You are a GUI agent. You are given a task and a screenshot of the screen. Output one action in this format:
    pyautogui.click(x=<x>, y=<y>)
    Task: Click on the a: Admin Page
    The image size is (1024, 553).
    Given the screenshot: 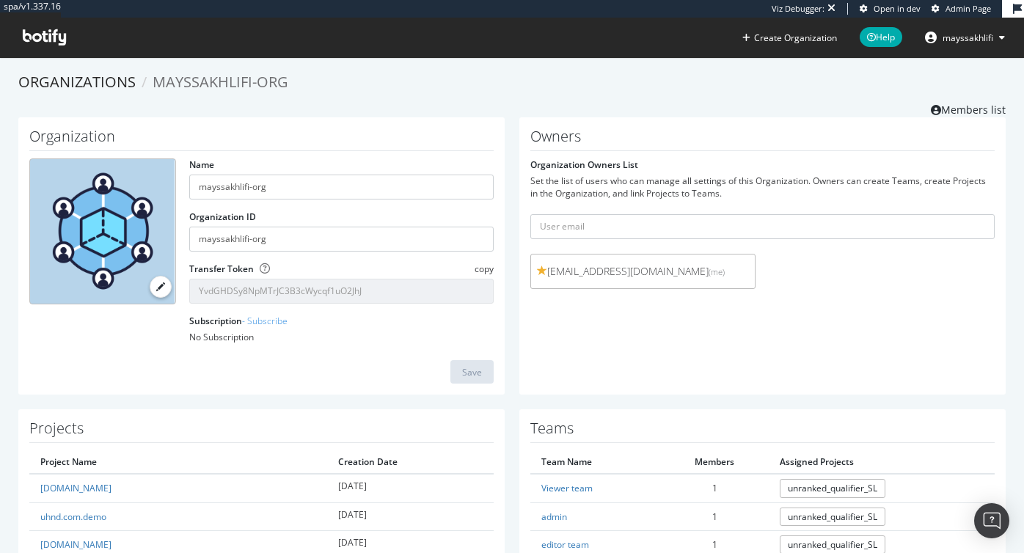 What is the action you would take?
    pyautogui.click(x=961, y=9)
    